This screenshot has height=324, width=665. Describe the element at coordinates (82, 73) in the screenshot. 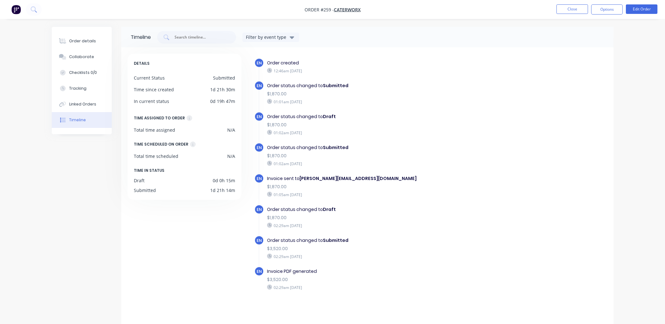

I see `button: Checklists 0/0` at that location.